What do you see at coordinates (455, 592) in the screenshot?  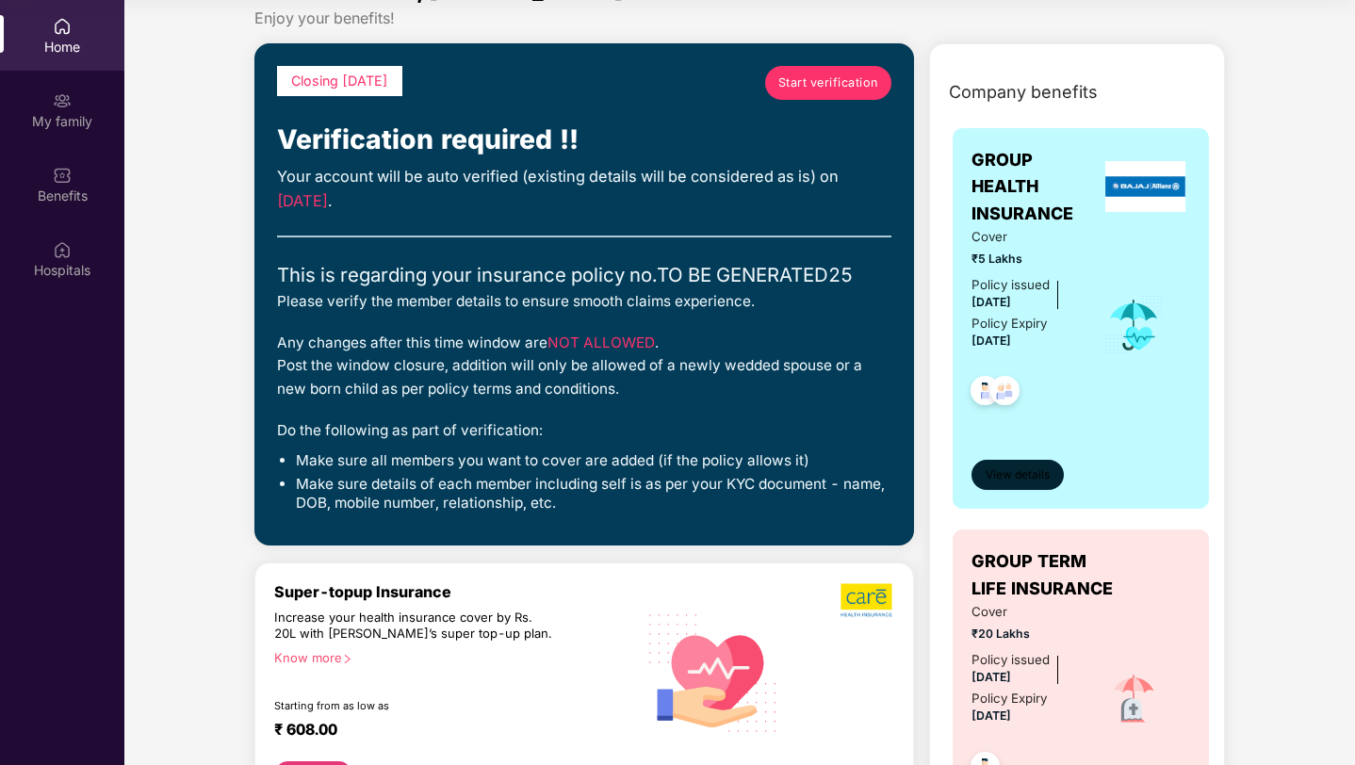 I see `div: Super-topup Insurance` at bounding box center [455, 592].